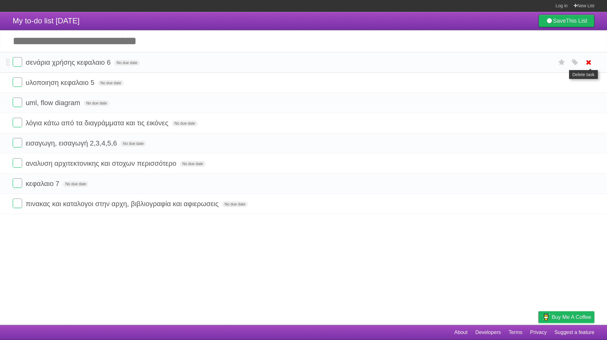  Describe the element at coordinates (72, 143) in the screenshot. I see `span: εισαγωγη, εισαγωγή 2,3,4,5,6` at that location.